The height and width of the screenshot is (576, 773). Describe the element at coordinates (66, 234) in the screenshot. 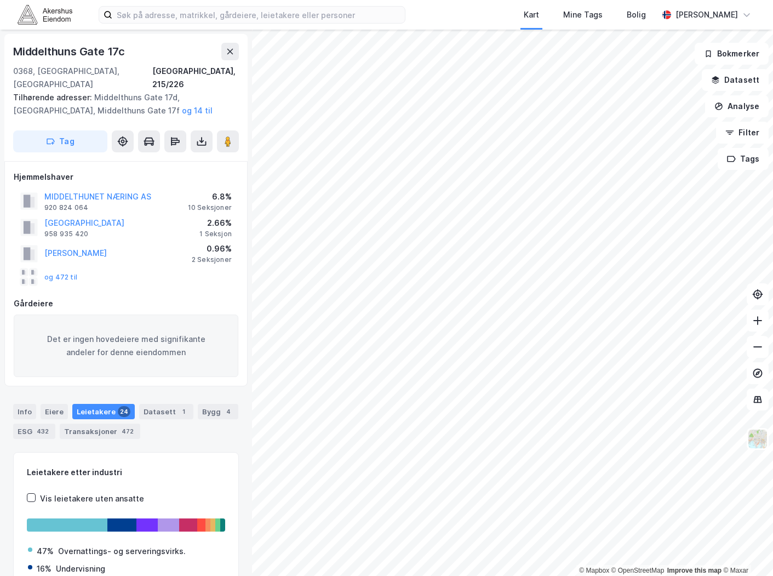

I see `div: 958 935 420` at that location.